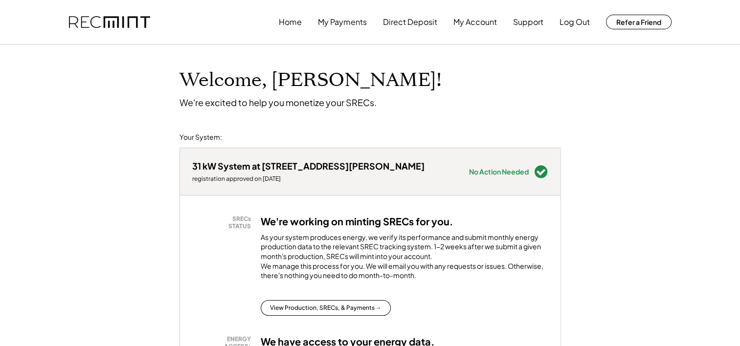 The height and width of the screenshot is (346, 740). Describe the element at coordinates (224, 223) in the screenshot. I see `div: SRECs STATUS` at that location.